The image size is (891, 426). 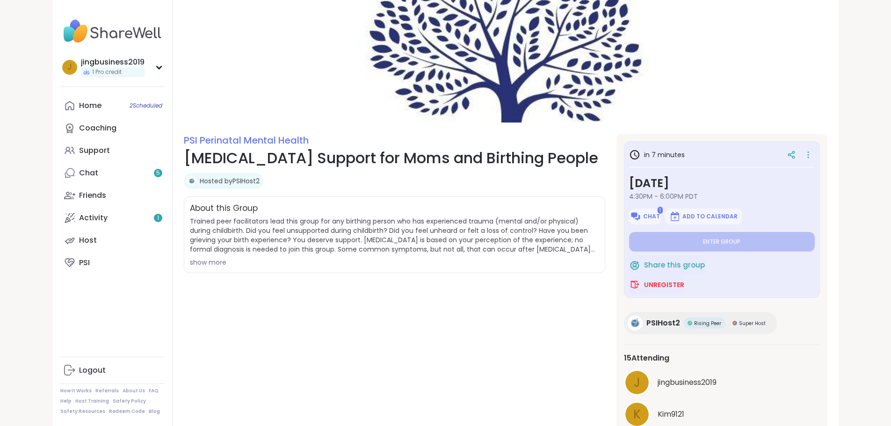 What do you see at coordinates (92, 371) in the screenshot?
I see `div: Logout` at bounding box center [92, 371].